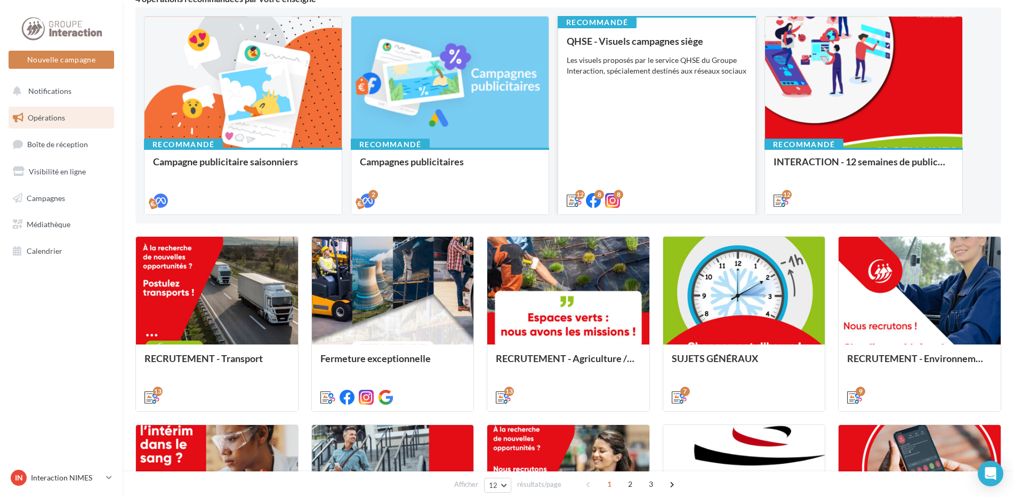 Image resolution: width=1014 pixels, height=497 pixels. What do you see at coordinates (657, 41) in the screenshot?
I see `div: QHSE - Visuels campagnes siège` at bounding box center [657, 41].